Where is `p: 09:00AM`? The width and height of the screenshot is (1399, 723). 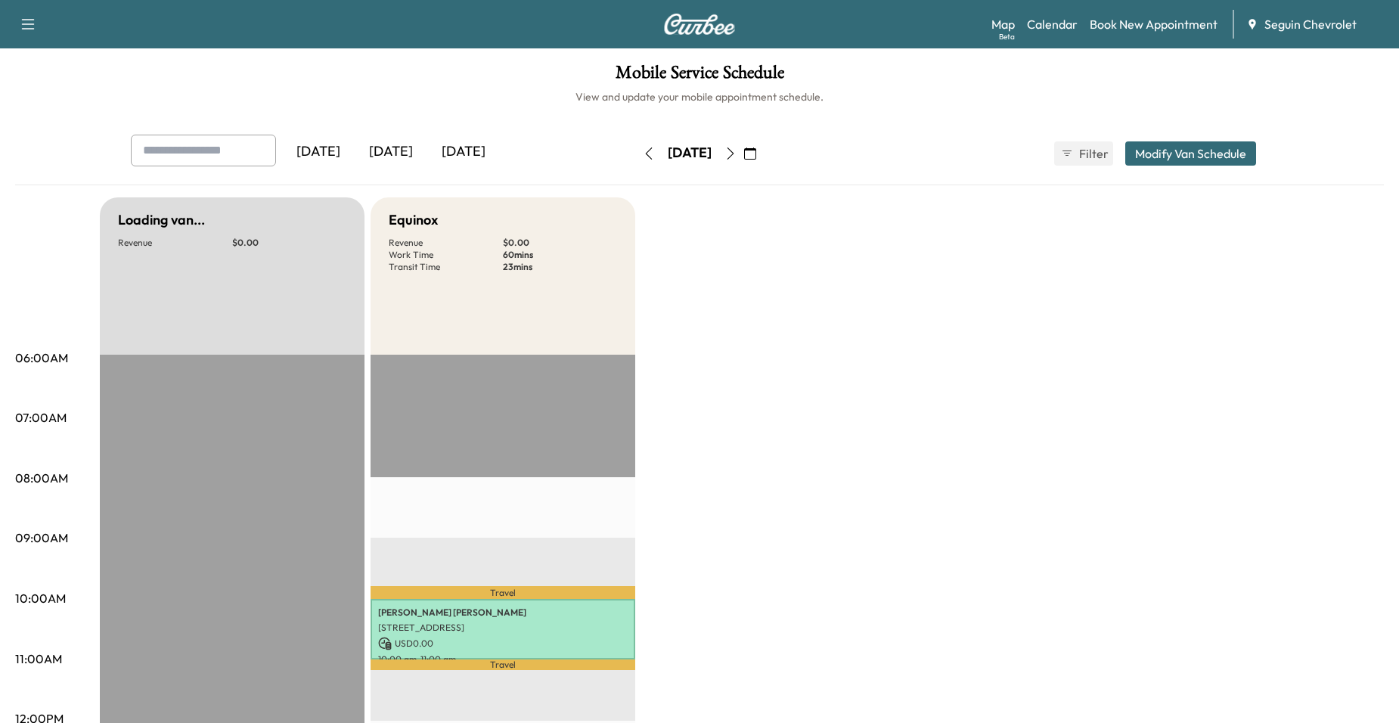 p: 09:00AM is located at coordinates (42, 538).